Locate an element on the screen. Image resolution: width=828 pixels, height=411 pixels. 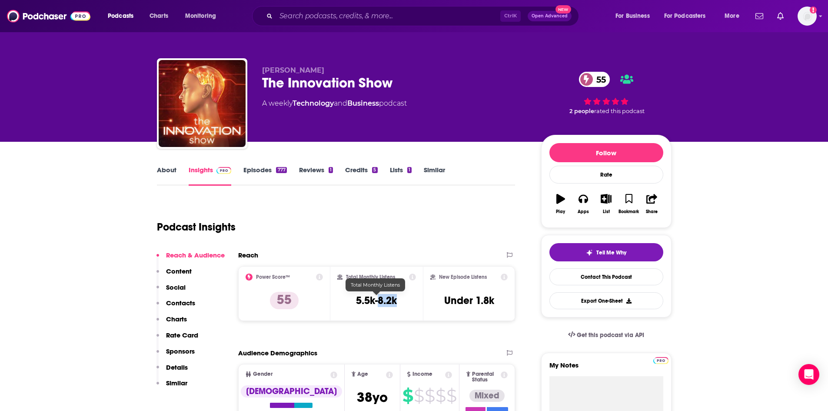
p: Rate Card is located at coordinates (182, 335).